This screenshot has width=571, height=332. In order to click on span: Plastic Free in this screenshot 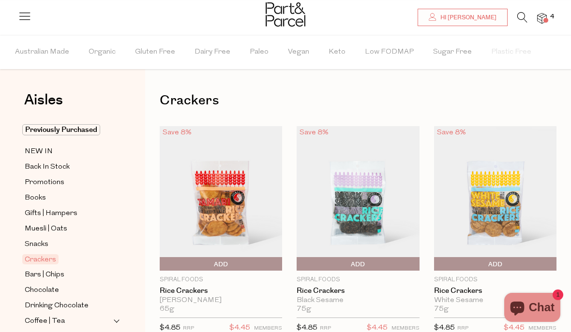, I will do `click(511, 52)`.